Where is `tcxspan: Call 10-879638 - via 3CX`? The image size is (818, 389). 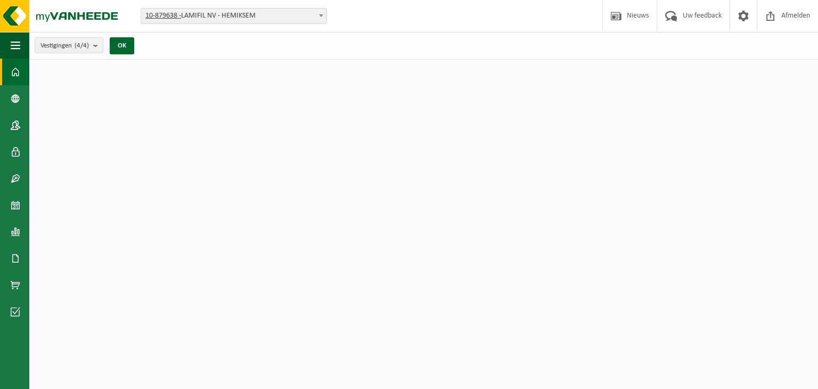 tcxspan: Call 10-879638 - via 3CX is located at coordinates (163, 15).